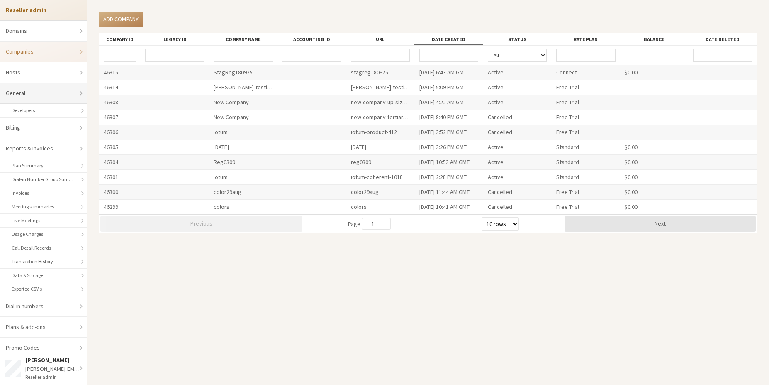  Describe the element at coordinates (243, 162) in the screenshot. I see `div: Reg0309` at that location.